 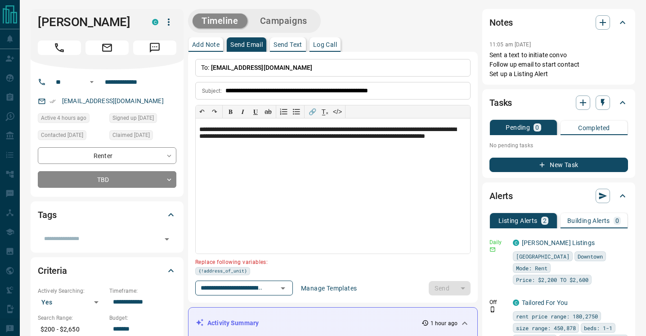 I want to click on button: 𝑰, so click(x=243, y=112).